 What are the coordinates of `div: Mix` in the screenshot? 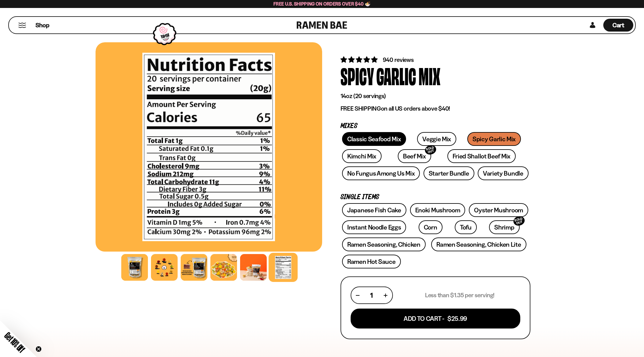 It's located at (430, 75).